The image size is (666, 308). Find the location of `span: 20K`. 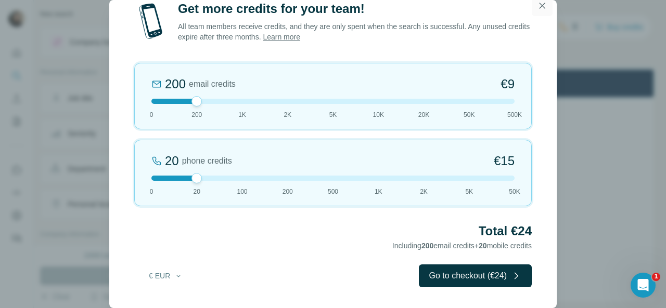

span: 20K is located at coordinates (423, 115).